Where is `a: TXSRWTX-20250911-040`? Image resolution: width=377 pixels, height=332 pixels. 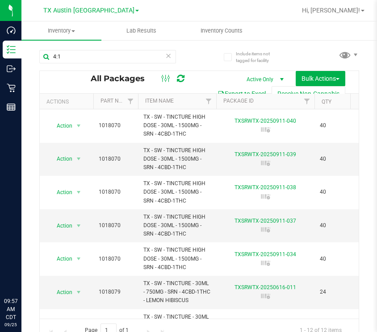
a: TXSRWTX-20250911-040 is located at coordinates (265, 121).